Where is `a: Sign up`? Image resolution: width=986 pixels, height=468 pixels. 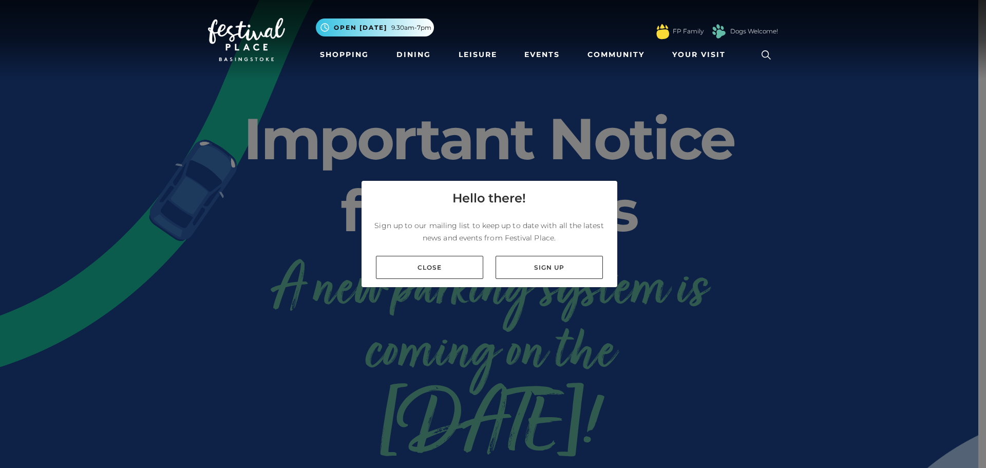
a: Sign up is located at coordinates (549, 267).